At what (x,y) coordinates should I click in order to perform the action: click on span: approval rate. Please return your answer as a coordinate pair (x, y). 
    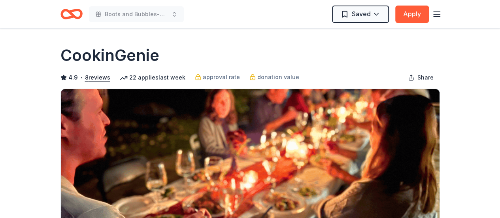
    Looking at the image, I should click on (221, 77).